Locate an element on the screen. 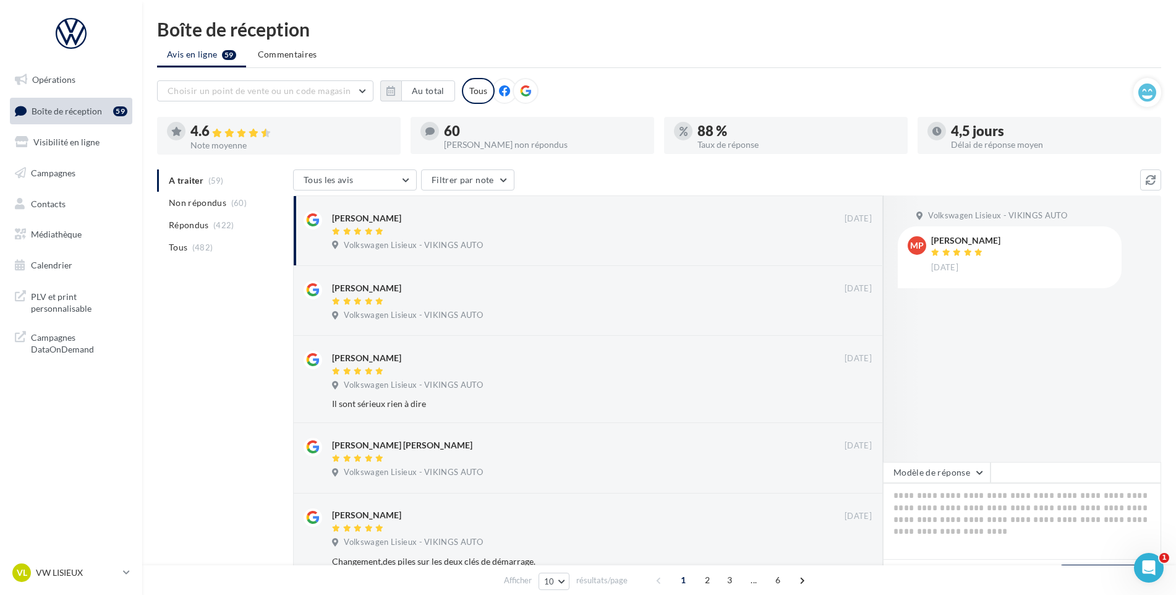 This screenshot has width=1176, height=595. span: MP is located at coordinates (917, 245).